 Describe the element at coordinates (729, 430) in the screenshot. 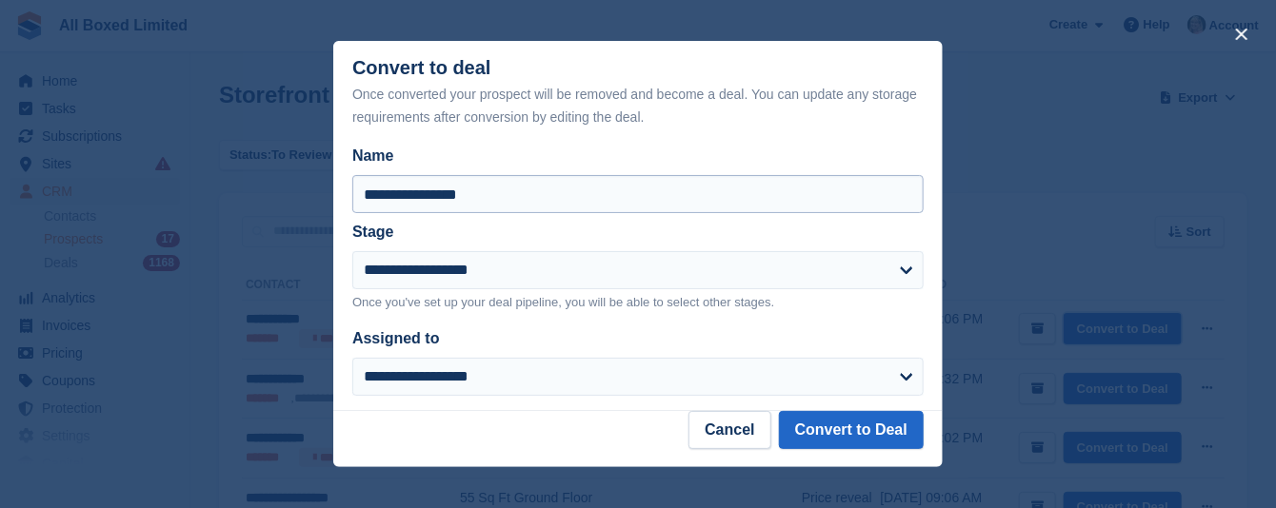

I see `button: Cancel` at that location.